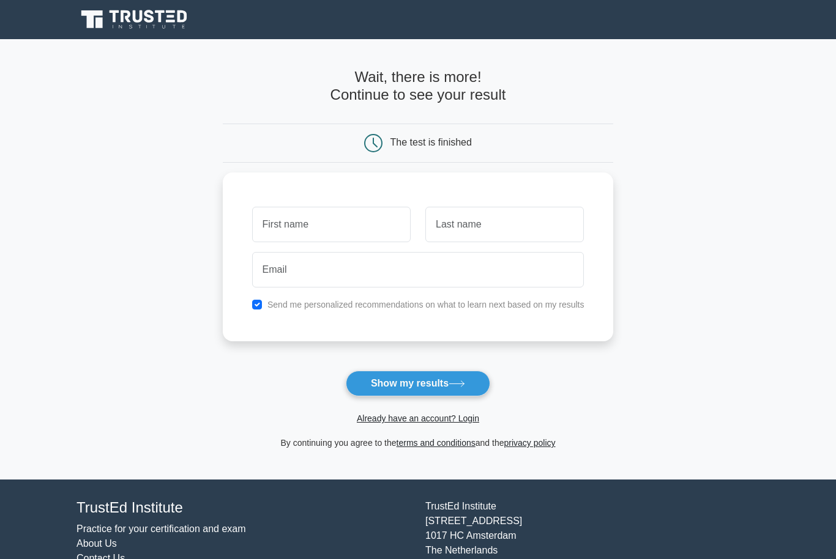 The image size is (836, 559). Describe the element at coordinates (431, 142) in the screenshot. I see `div: The test is finished` at that location.